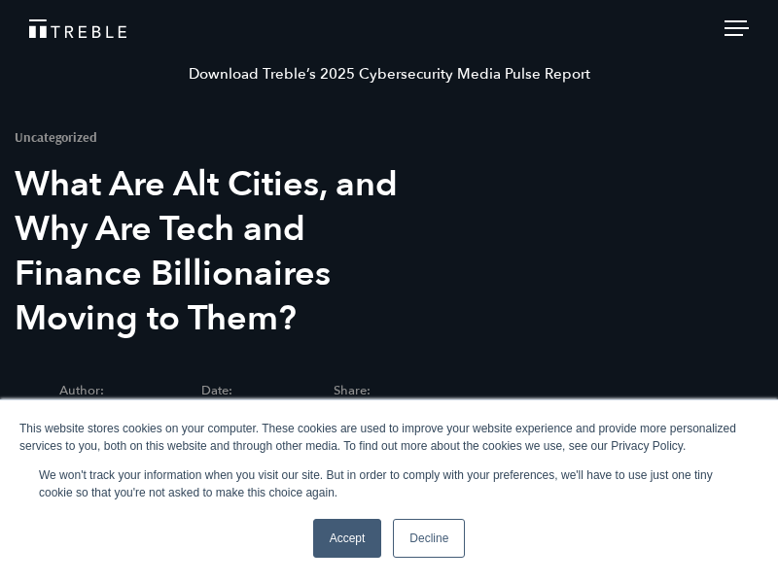 This screenshot has height=583, width=778. What do you see at coordinates (55, 137) in the screenshot?
I see `mark: Uncategorized` at bounding box center [55, 137].